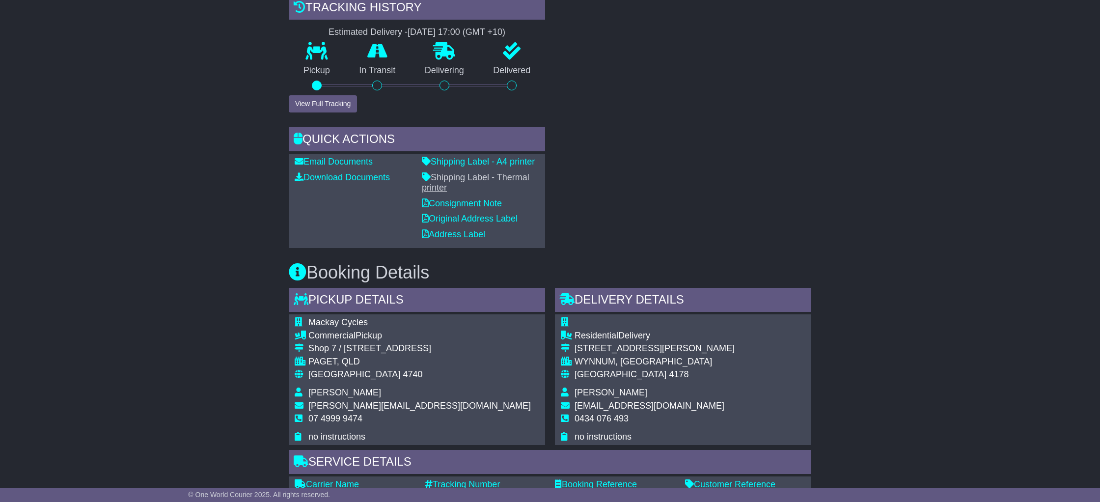 The image size is (1100, 502). I want to click on p: In Transit, so click(378, 71).